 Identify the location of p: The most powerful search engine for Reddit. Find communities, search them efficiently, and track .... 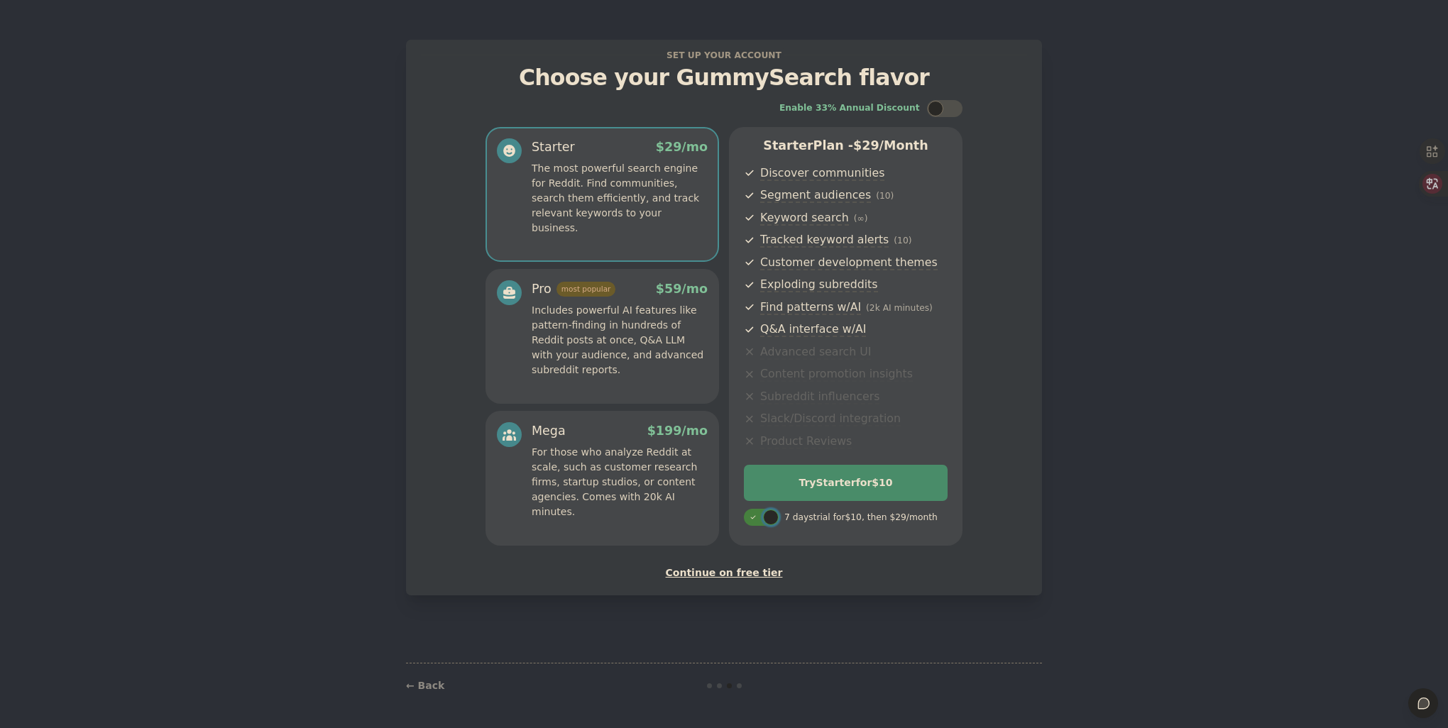
(620, 198).